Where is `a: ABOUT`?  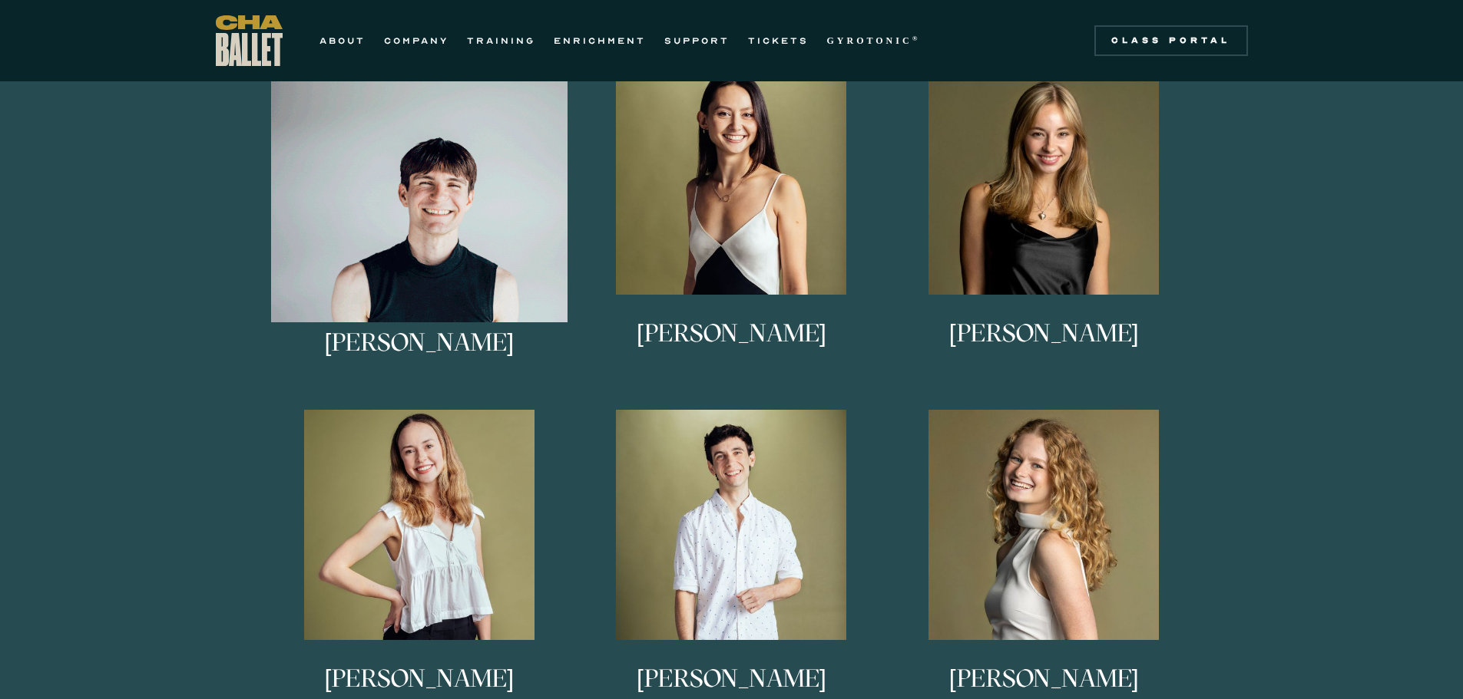 a: ABOUT is located at coordinates (342, 41).